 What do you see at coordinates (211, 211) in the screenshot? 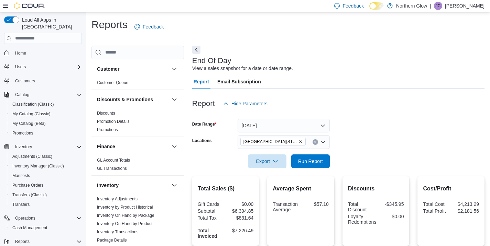
I see `div: Subtotal` at bounding box center [211, 211].